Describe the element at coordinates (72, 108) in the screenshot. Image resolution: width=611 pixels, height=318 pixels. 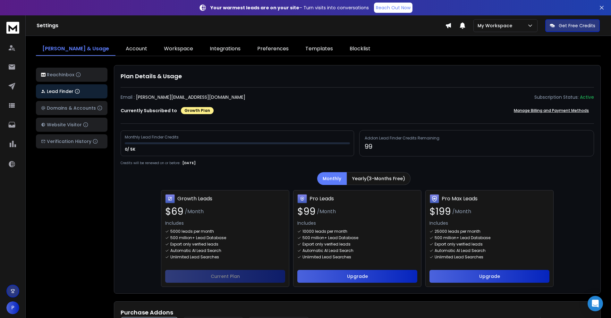
I see `button: Domains & Accounts` at that location.